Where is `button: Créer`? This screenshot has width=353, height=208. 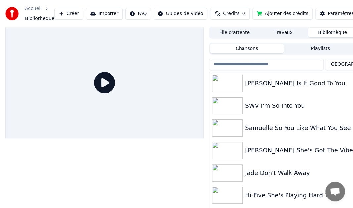 button: Créer is located at coordinates (69, 14).